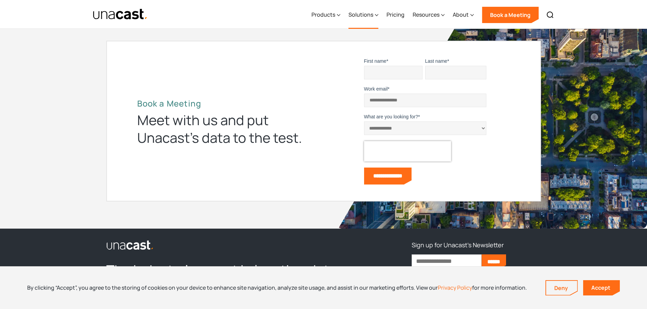 The width and height of the screenshot is (647, 309). Describe the element at coordinates (436, 61) in the screenshot. I see `span: Last name` at that location.